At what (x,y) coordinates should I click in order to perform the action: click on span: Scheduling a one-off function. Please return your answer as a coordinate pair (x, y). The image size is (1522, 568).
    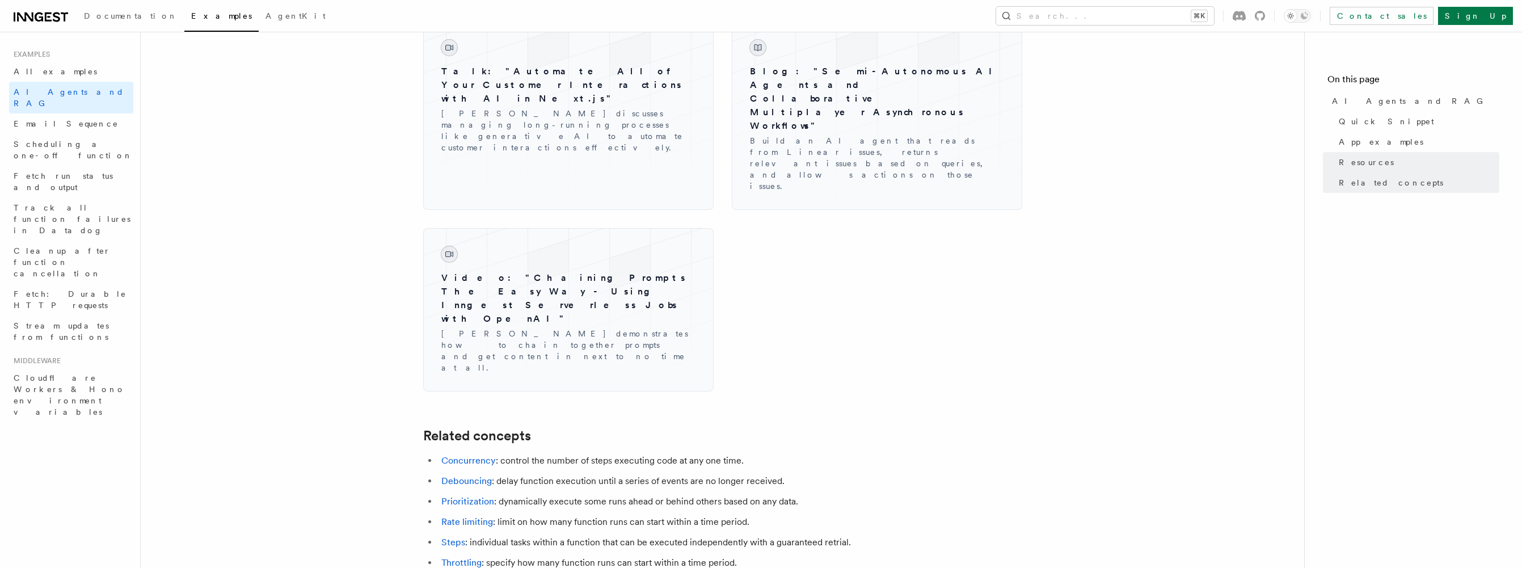
    Looking at the image, I should click on (73, 150).